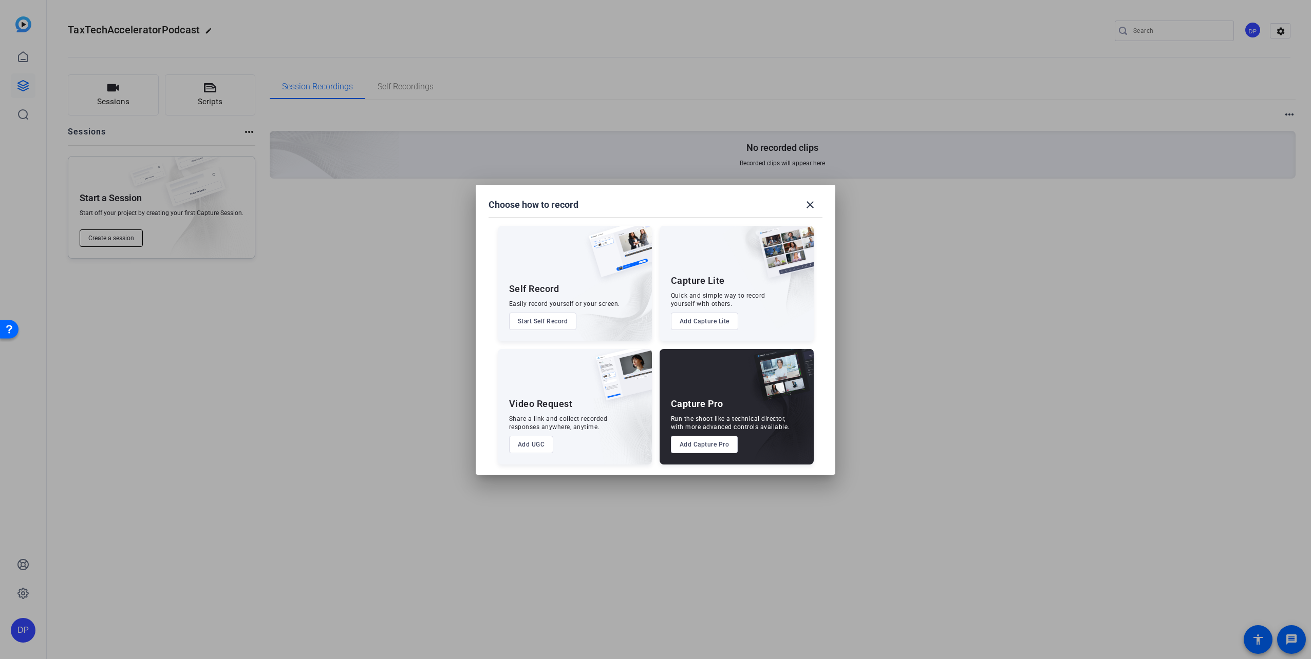 This screenshot has height=659, width=1311. What do you see at coordinates (718, 300) in the screenshot?
I see `div: Quick and simple way to record yourself with others.` at bounding box center [718, 300].